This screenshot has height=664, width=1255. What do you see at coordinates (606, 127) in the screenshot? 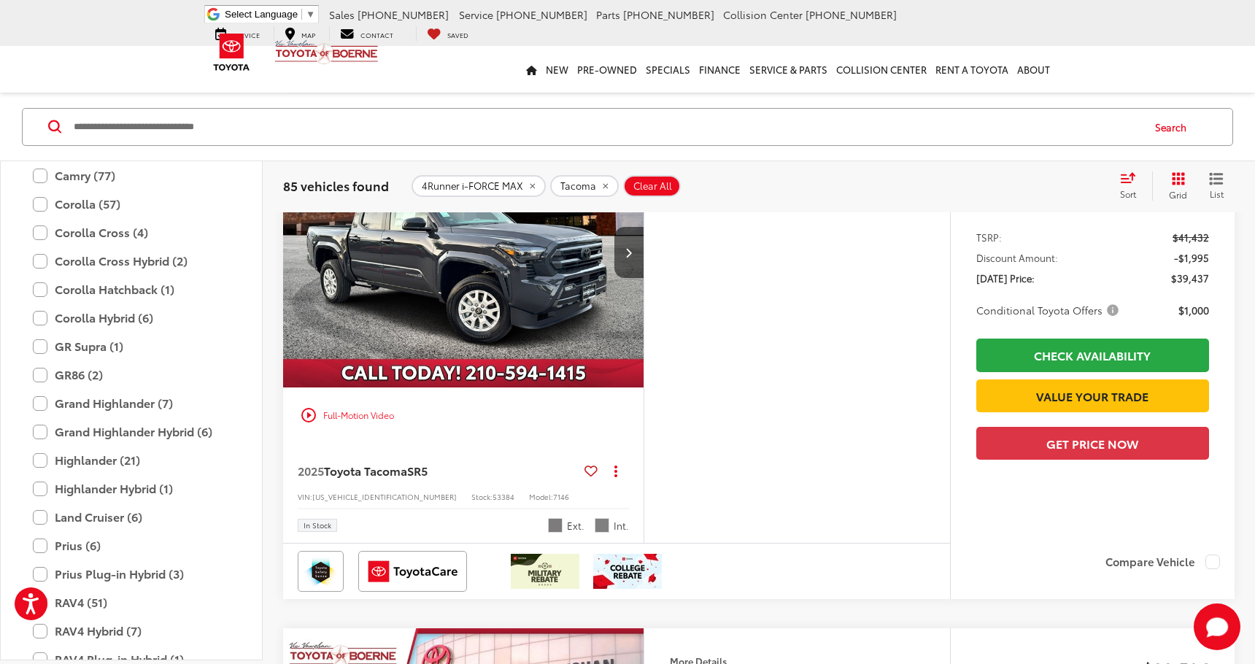
I see `form: Search by Make, Model, or Keyword` at bounding box center [606, 127].